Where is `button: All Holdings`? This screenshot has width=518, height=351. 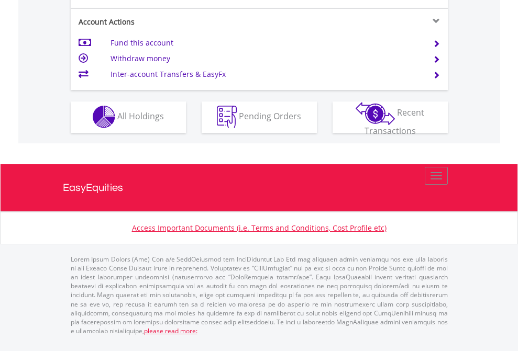
button: All Holdings is located at coordinates (128, 117).